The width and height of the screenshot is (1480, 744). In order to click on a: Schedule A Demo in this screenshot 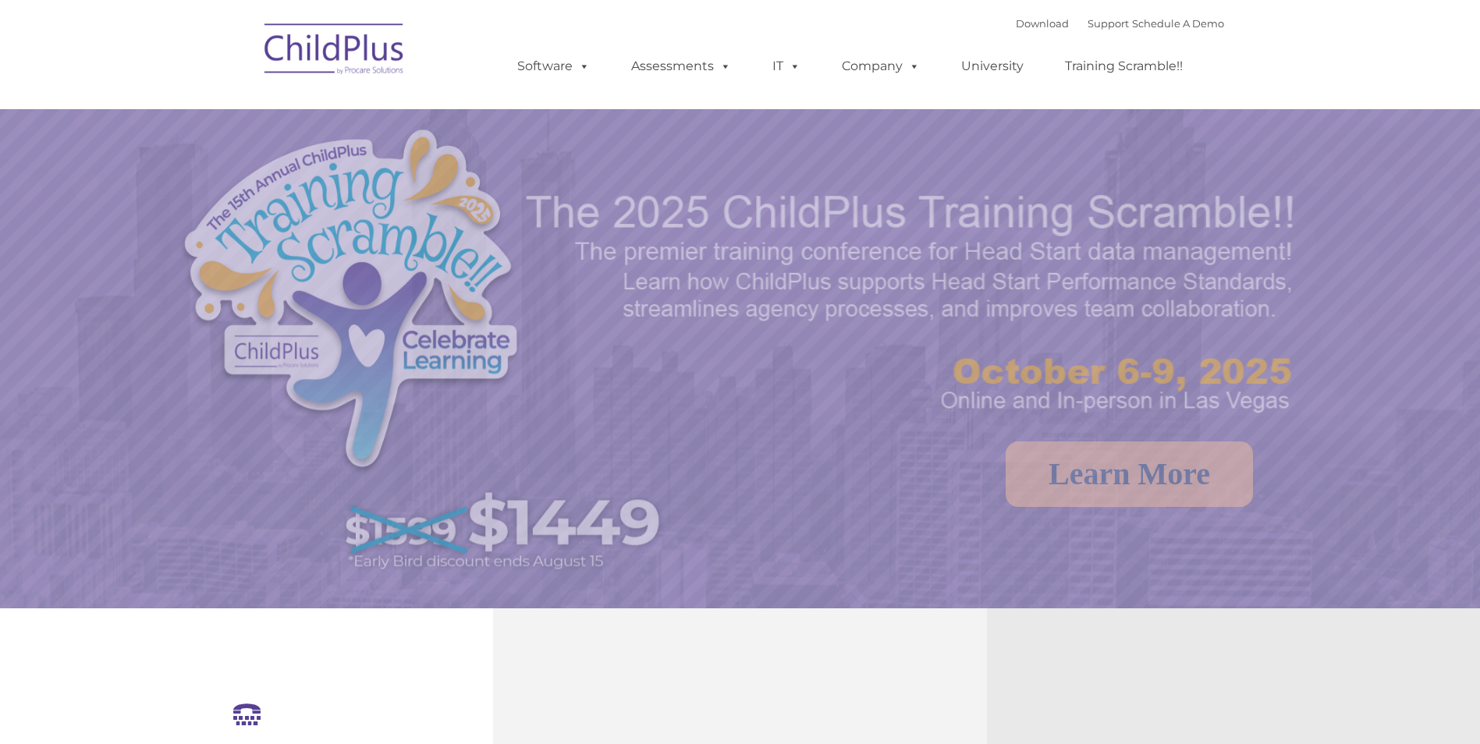, I will do `click(1178, 23)`.